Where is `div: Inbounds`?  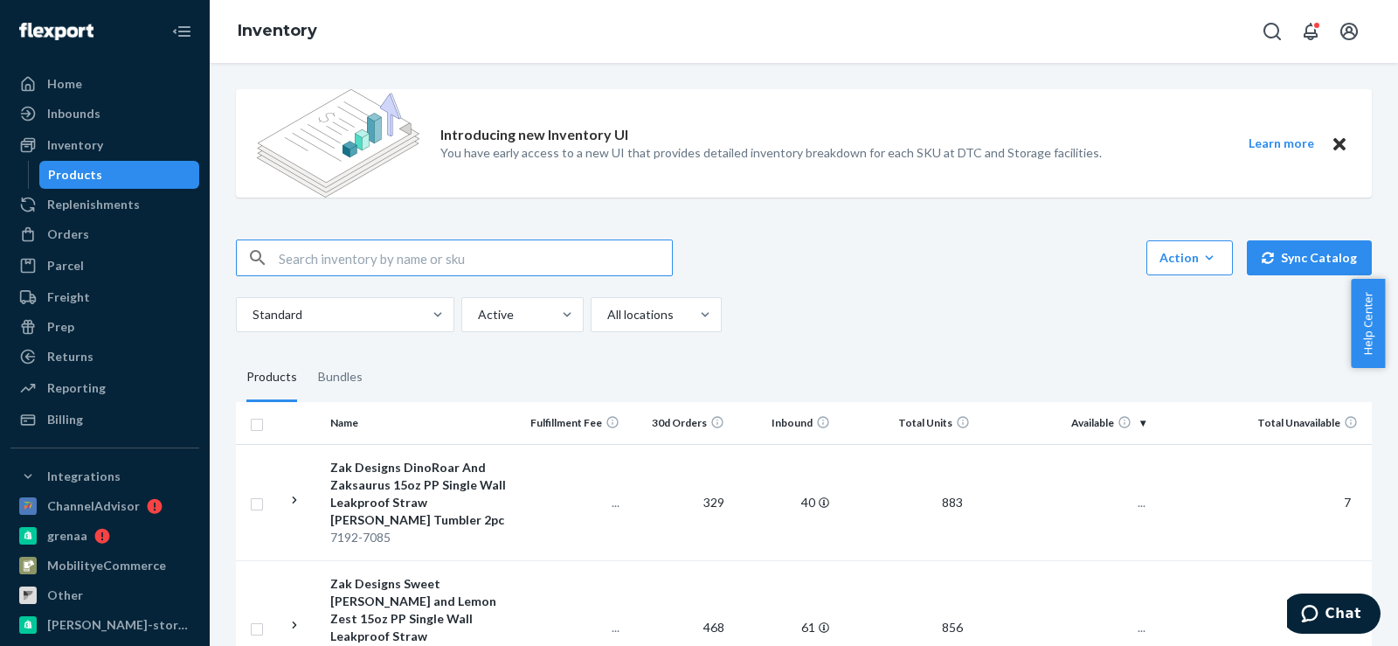
div: Inbounds is located at coordinates (73, 114).